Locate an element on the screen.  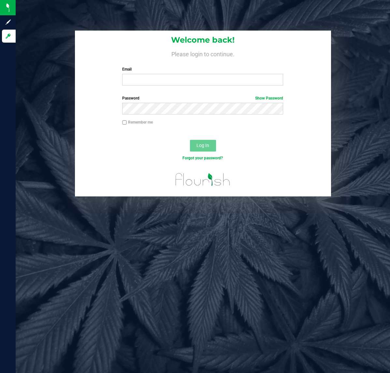
a: Forgot your password? is located at coordinates (203, 158).